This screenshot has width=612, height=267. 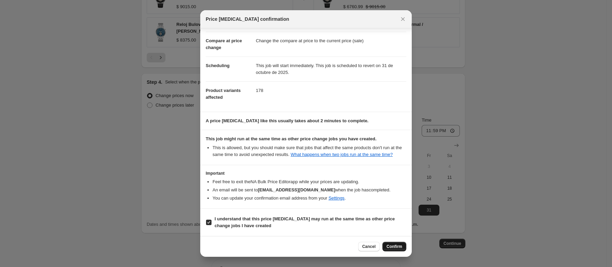 I want to click on b: This job might run at the same time as other price change jobs you have created., so click(x=291, y=139).